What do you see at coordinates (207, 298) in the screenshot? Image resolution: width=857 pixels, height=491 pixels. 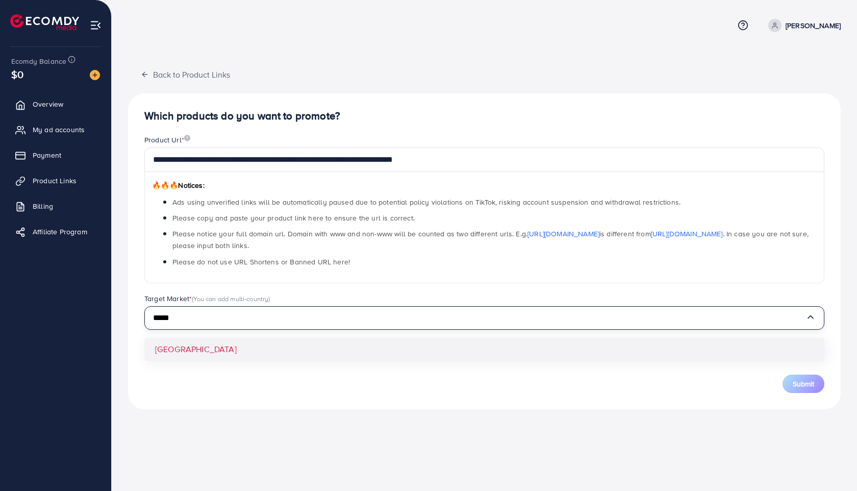 I see `label: Target Market` at bounding box center [207, 298].